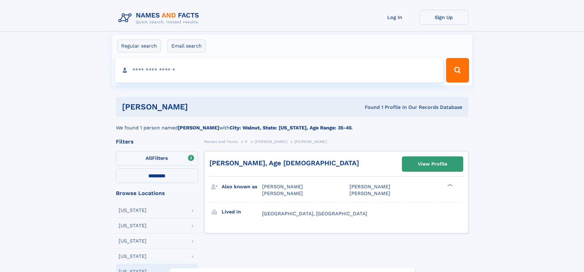  Describe the element at coordinates (444, 17) in the screenshot. I see `a: Sign Up` at that location.